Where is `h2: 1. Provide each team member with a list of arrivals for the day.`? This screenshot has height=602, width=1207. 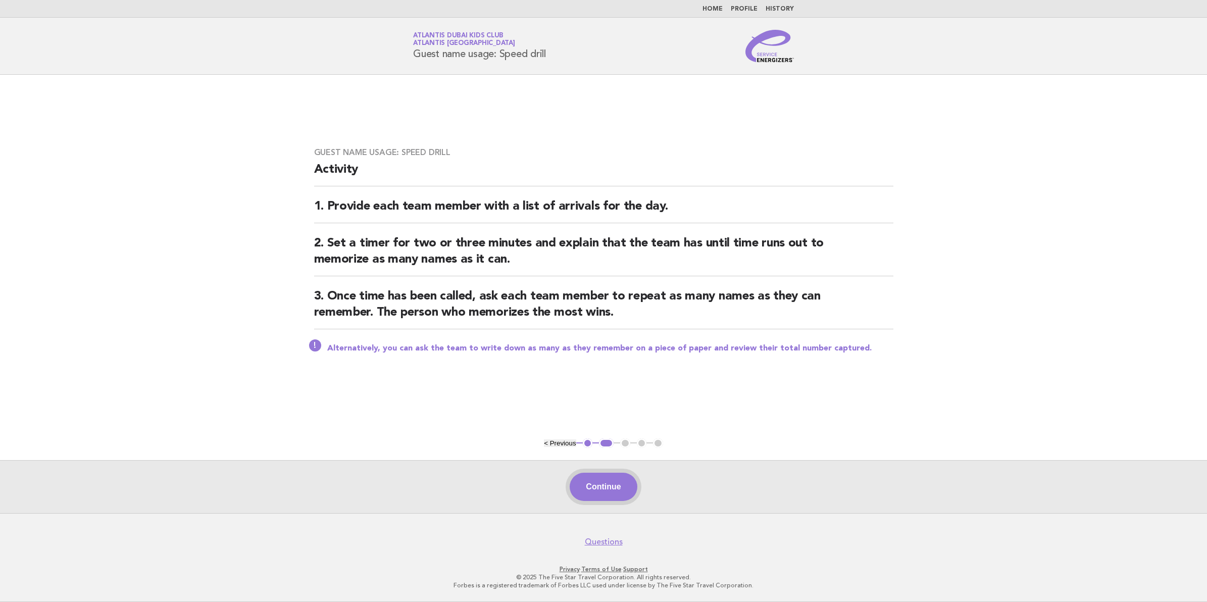
h2: 1. Provide each team member with a list of arrivals for the day. is located at coordinates (603, 211).